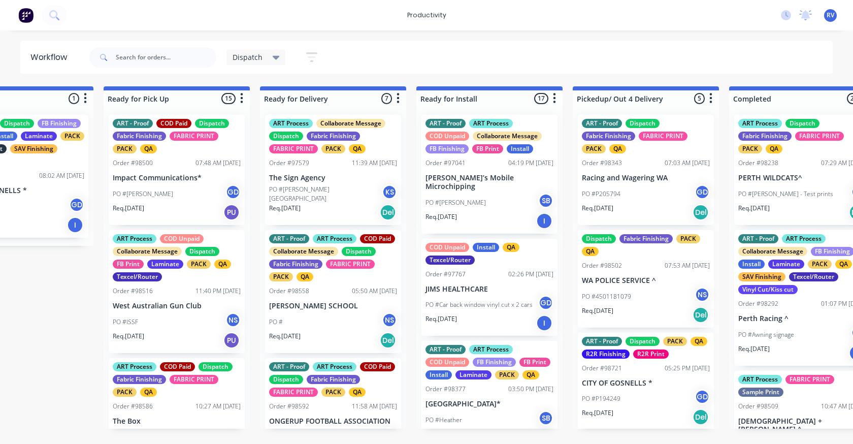 This screenshot has height=444, width=853. I want to click on div: COD Paid, so click(174, 123).